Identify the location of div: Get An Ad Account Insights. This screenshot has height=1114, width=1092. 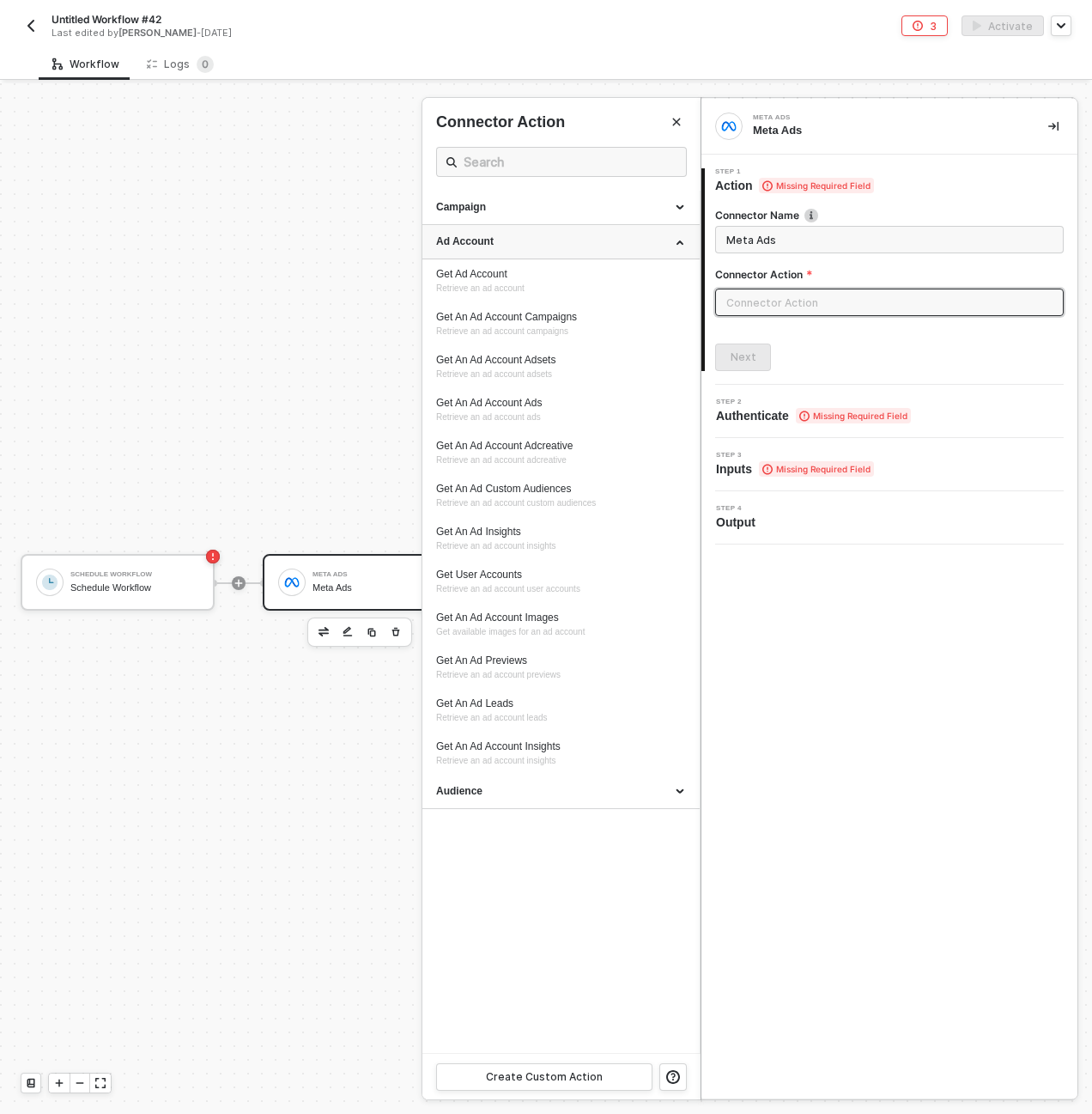
(561, 746).